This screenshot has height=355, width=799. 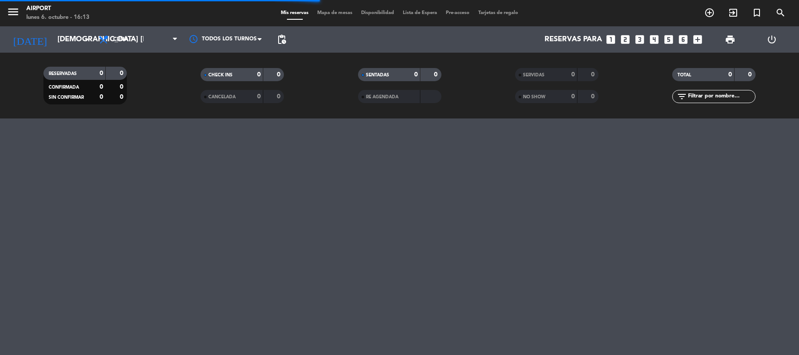 I want to click on span: Pre-acceso, so click(x=457, y=13).